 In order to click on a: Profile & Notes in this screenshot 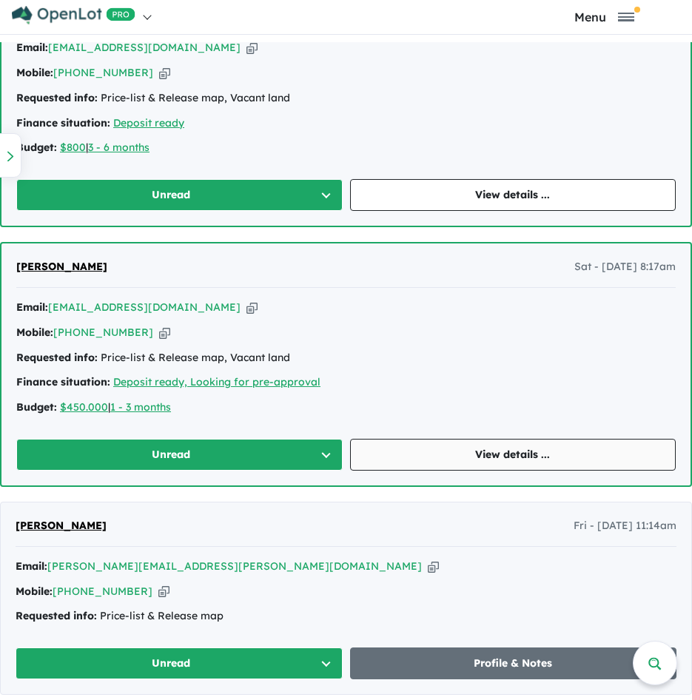, I will do `click(514, 663)`.